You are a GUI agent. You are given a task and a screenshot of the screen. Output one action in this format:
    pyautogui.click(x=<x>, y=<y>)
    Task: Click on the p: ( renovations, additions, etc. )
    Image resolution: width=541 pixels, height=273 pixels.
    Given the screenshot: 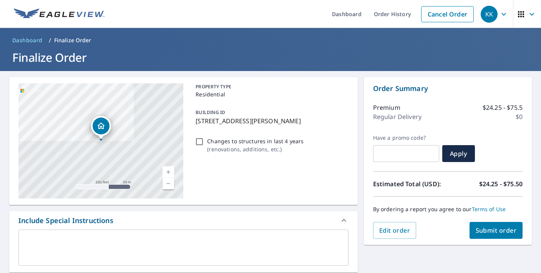 What is the action you would take?
    pyautogui.click(x=255, y=149)
    